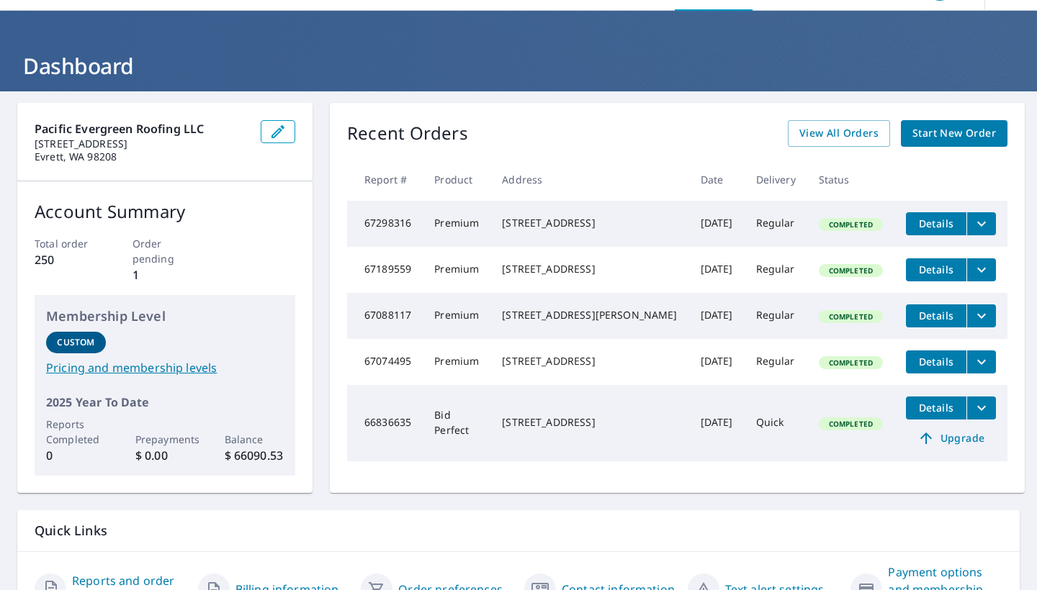 The width and height of the screenshot is (1037, 590). Describe the element at coordinates (936, 224) in the screenshot. I see `button: detailsBtn-67298316` at that location.